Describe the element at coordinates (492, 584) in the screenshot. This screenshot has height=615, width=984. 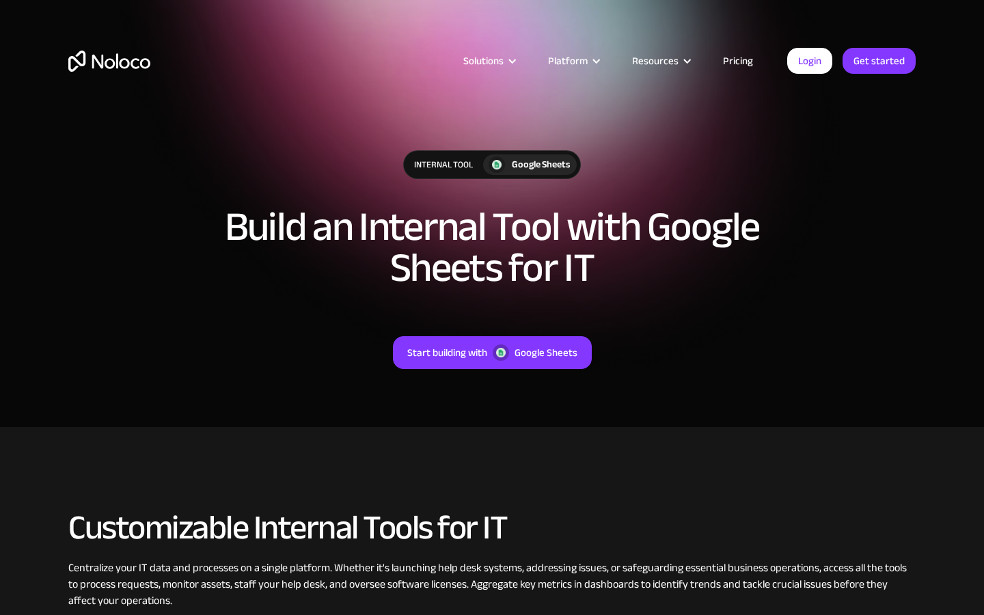
I see `div: Centralize your IT data and processes on a single platform. Whether it's launching help desk syst...` at that location.